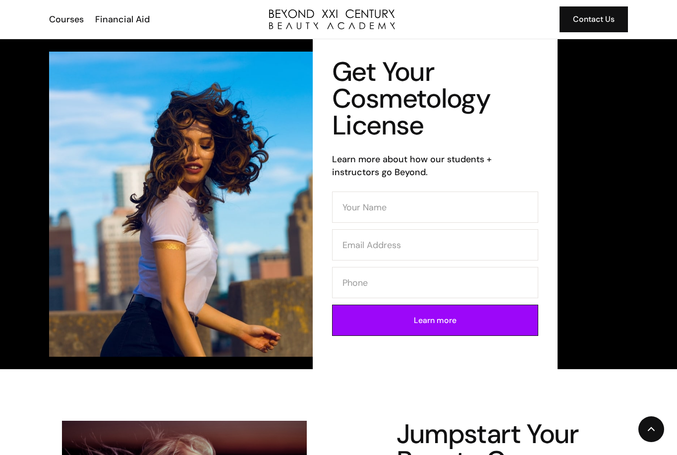 The width and height of the screenshot is (677, 455). I want to click on input: Learn more, so click(435, 320).